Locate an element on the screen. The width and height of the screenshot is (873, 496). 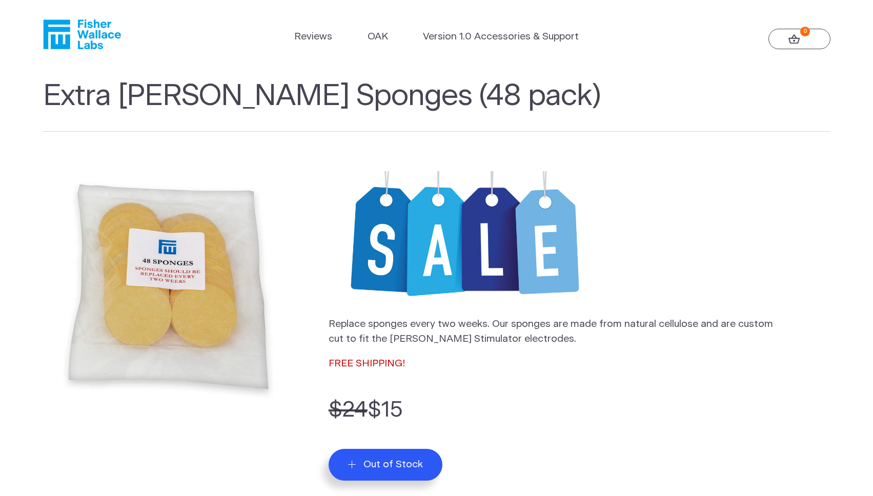
a: Reviews is located at coordinates (313, 37).